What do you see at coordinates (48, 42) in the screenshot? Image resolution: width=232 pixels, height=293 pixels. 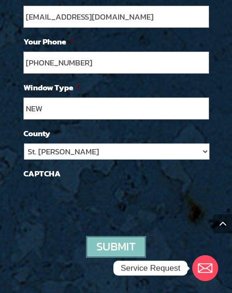 I see `label: Your Phone` at bounding box center [48, 42].